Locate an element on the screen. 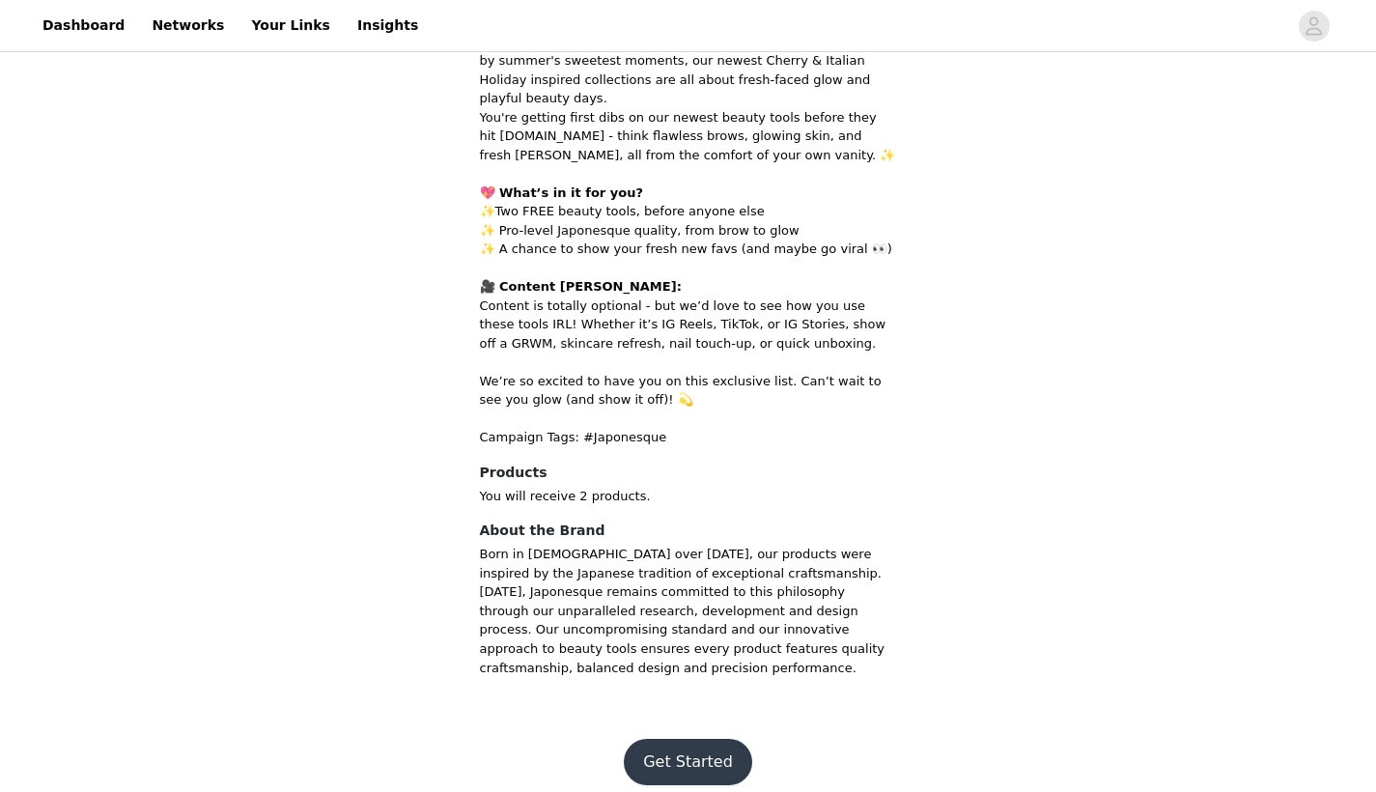  h4: About the Brand is located at coordinates (688, 530).